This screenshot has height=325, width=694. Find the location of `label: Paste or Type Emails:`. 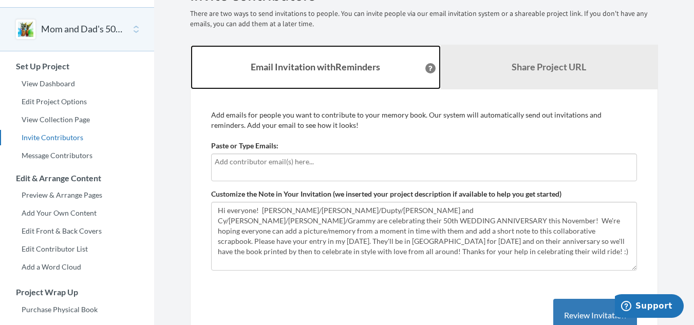

label: Paste or Type Emails: is located at coordinates (244, 146).